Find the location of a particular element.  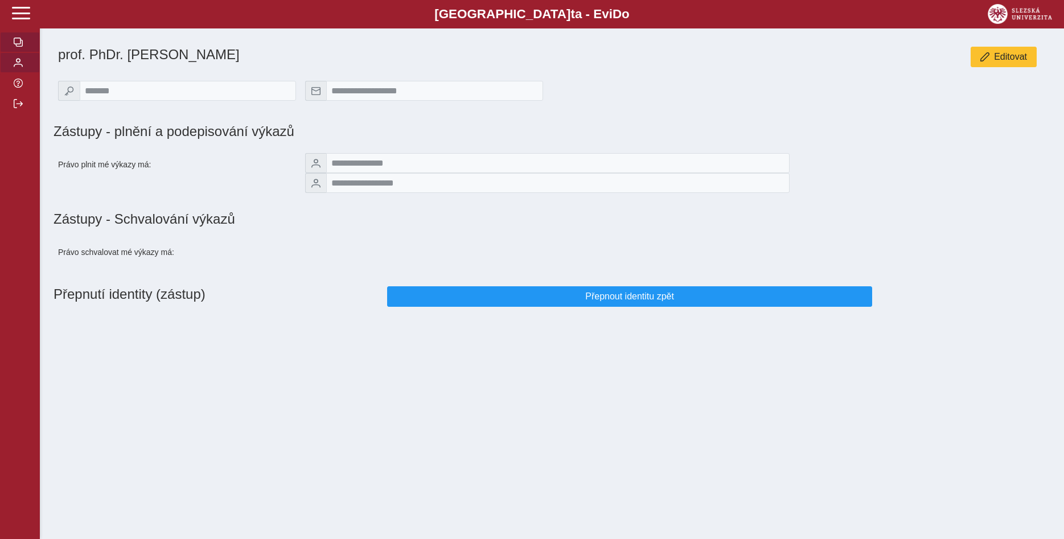

h1: Přepnutí identity (zástup) is located at coordinates (218, 297).